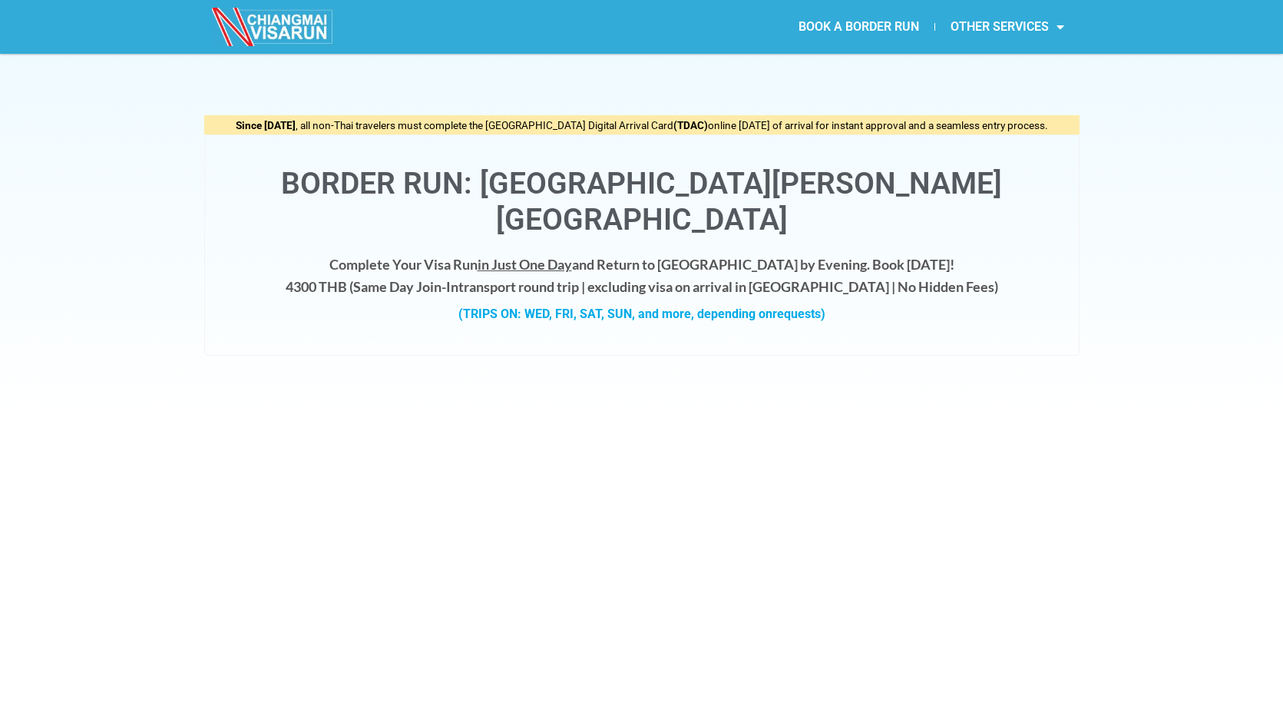 Image resolution: width=1283 pixels, height=713 pixels. I want to click on a: OTHER SERVICES, so click(1008, 27).